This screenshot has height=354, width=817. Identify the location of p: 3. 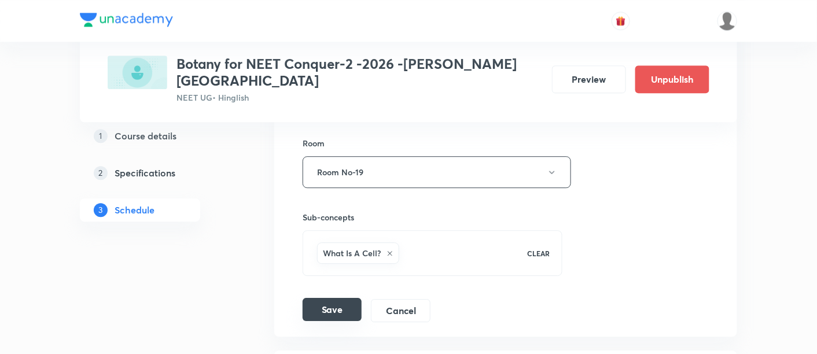
(101, 210).